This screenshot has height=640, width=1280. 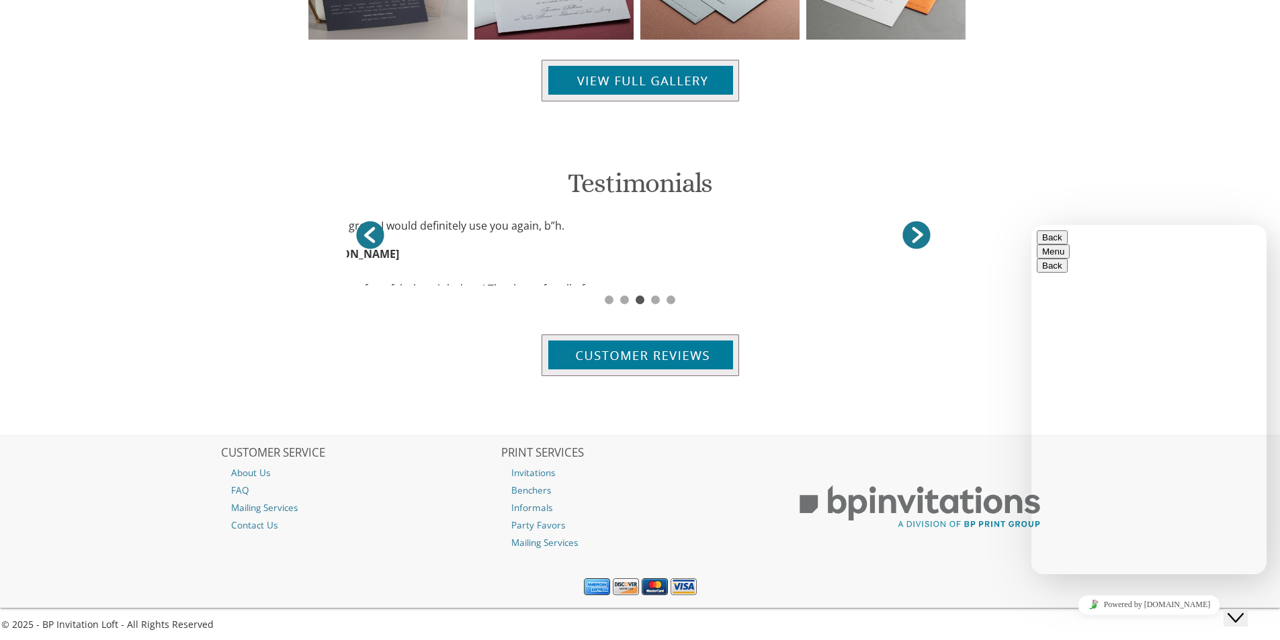 What do you see at coordinates (640, 508) in the screenshot?
I see `a: Informals` at bounding box center [640, 508].